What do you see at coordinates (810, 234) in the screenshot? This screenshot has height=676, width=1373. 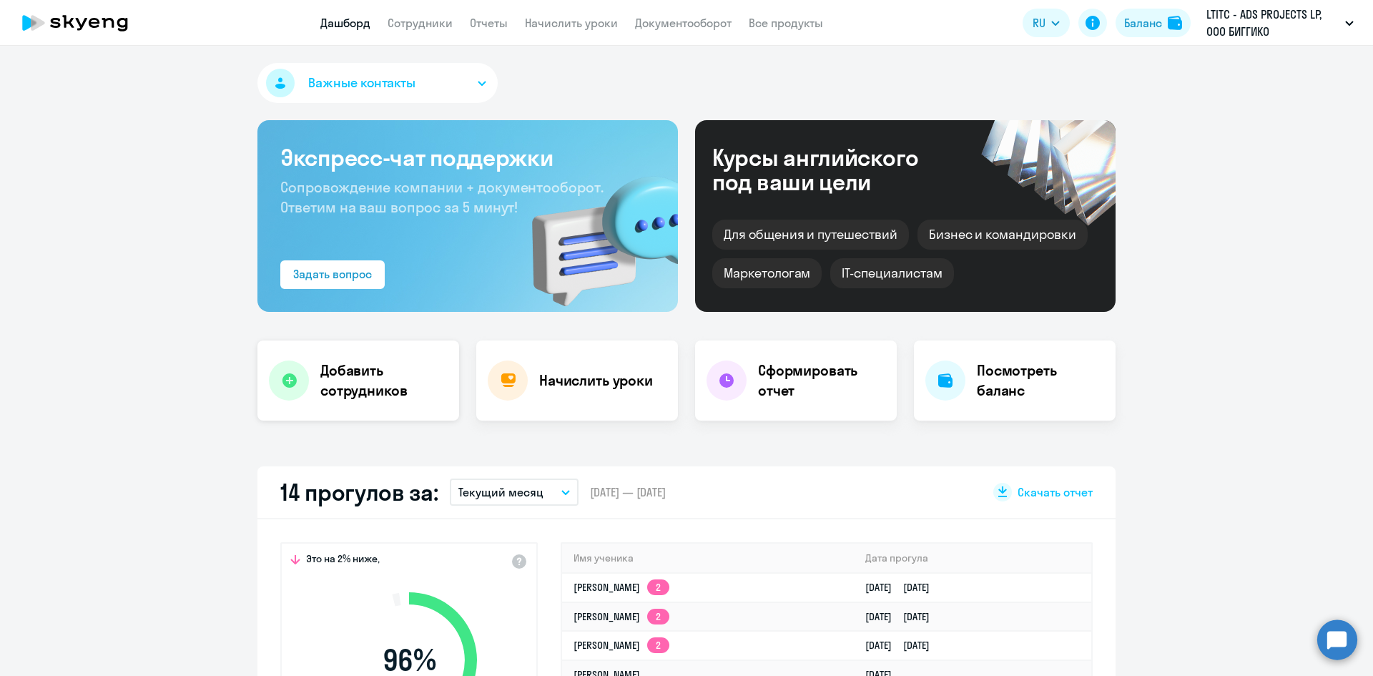 I see `div: Для общения и путешествий` at bounding box center [810, 234].